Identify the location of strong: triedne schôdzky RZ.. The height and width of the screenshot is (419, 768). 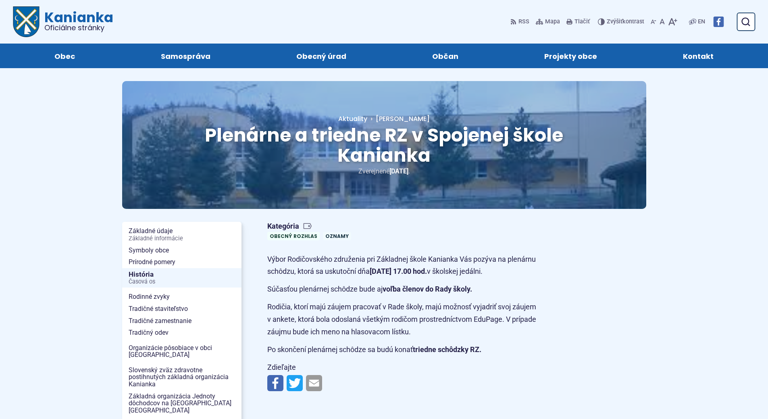
(447, 349).